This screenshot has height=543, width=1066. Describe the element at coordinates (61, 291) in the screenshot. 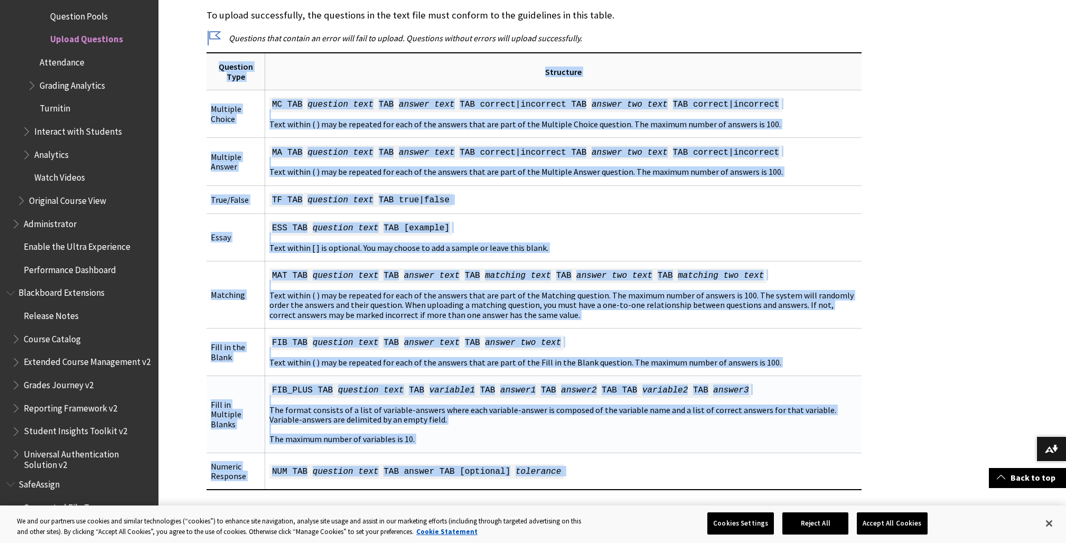

I see `span: Blackboard Extensions` at that location.